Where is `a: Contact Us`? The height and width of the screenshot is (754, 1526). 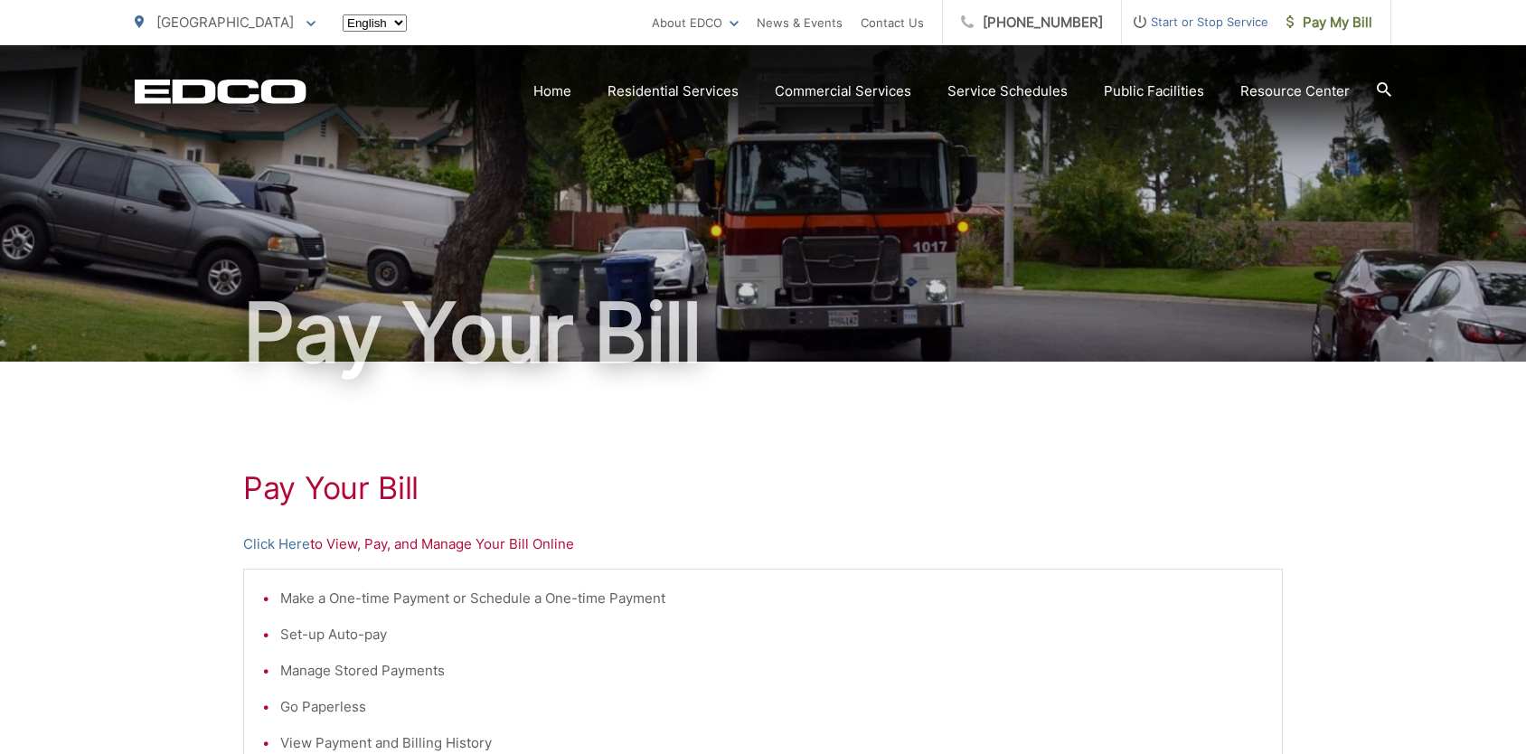 a: Contact Us is located at coordinates (892, 23).